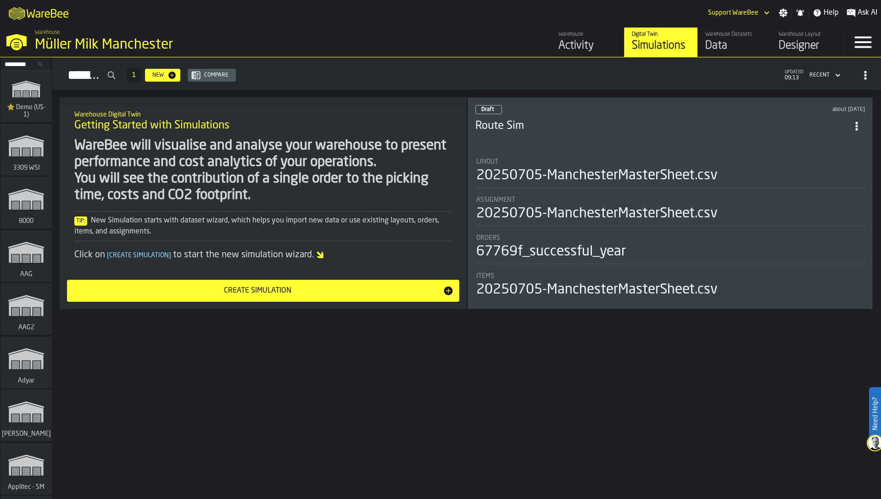 This screenshot has width=881, height=499. What do you see at coordinates (26, 363) in the screenshot?
I see `a: link-to-/wh/i/862141b4-a92e-43d2-8b2b-6509793ccc83/simulations` at bounding box center [26, 363].